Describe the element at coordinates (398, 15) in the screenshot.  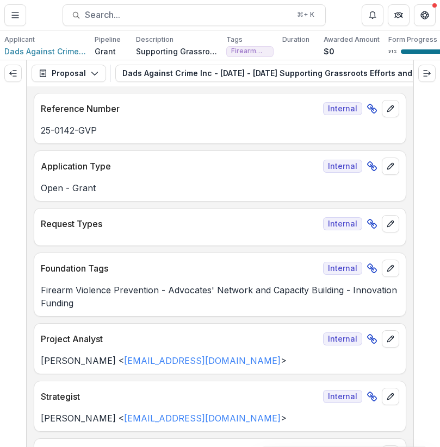
I see `button: Partners` at that location.